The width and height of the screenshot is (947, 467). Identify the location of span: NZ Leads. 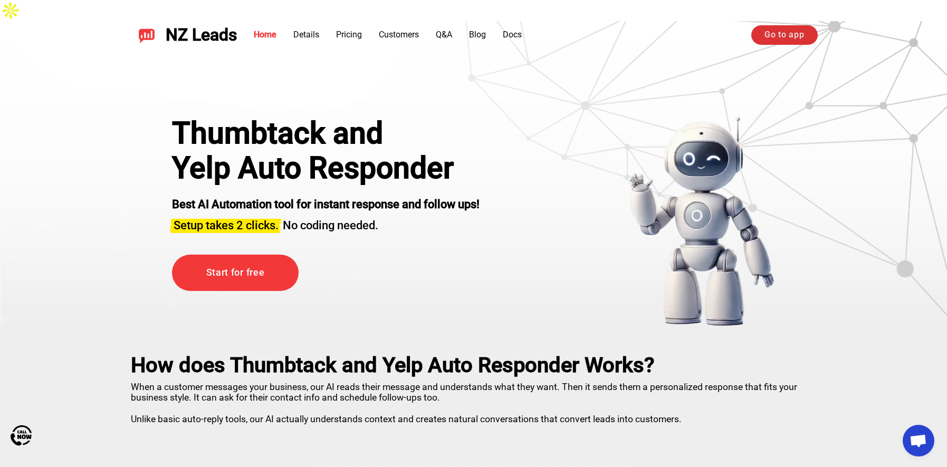
(201, 35).